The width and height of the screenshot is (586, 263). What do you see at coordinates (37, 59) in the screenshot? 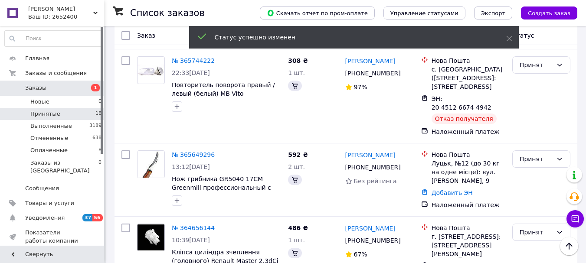
I see `span: Главная` at bounding box center [37, 59].